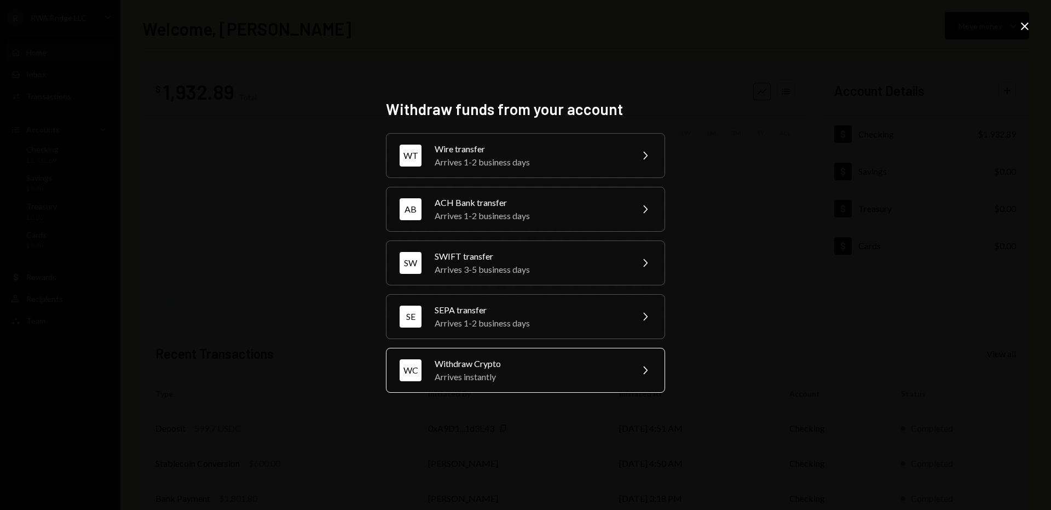 The height and width of the screenshot is (510, 1051). Describe the element at coordinates (530, 269) in the screenshot. I see `div: Arrives 3-5 business days` at that location.